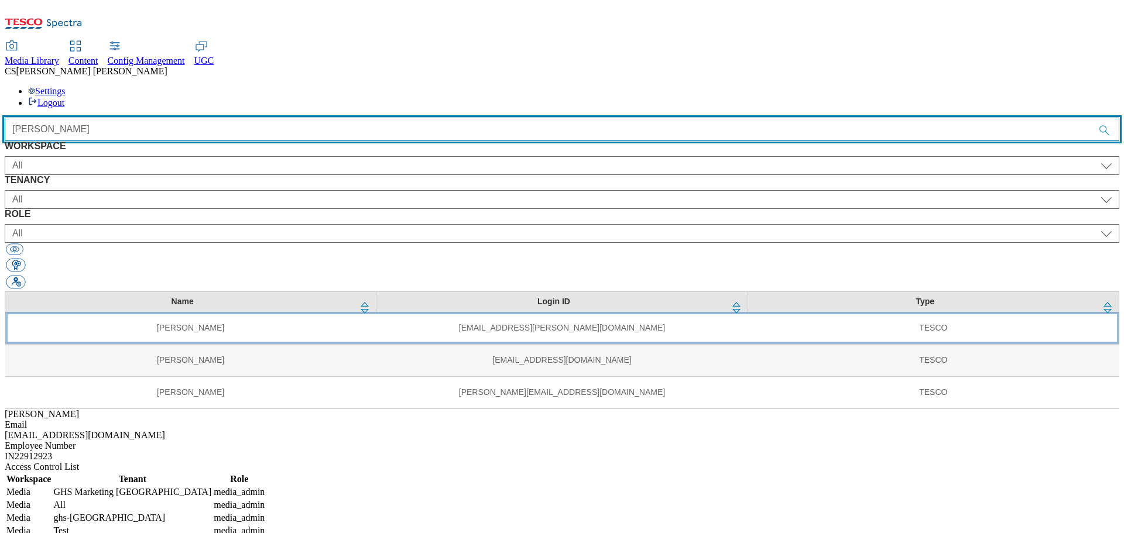 Image resolution: width=1124 pixels, height=533 pixels. I want to click on a: Config Management, so click(146, 54).